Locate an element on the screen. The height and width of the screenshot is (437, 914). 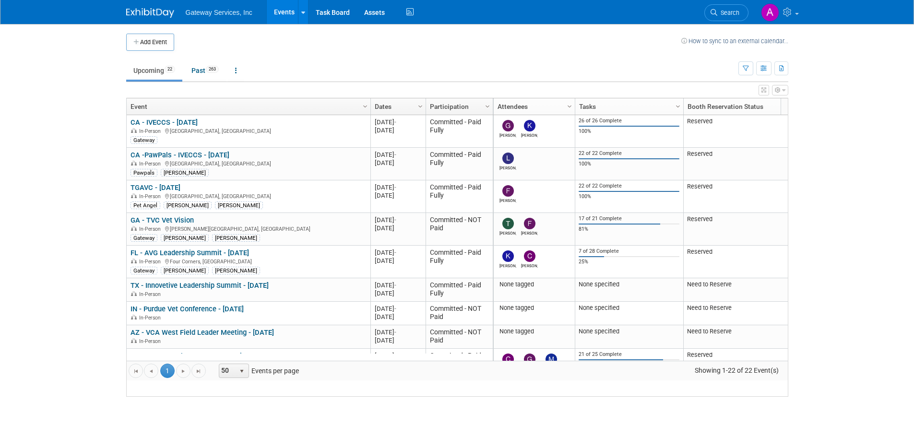
img: German Delgadillo is located at coordinates (530, 359).